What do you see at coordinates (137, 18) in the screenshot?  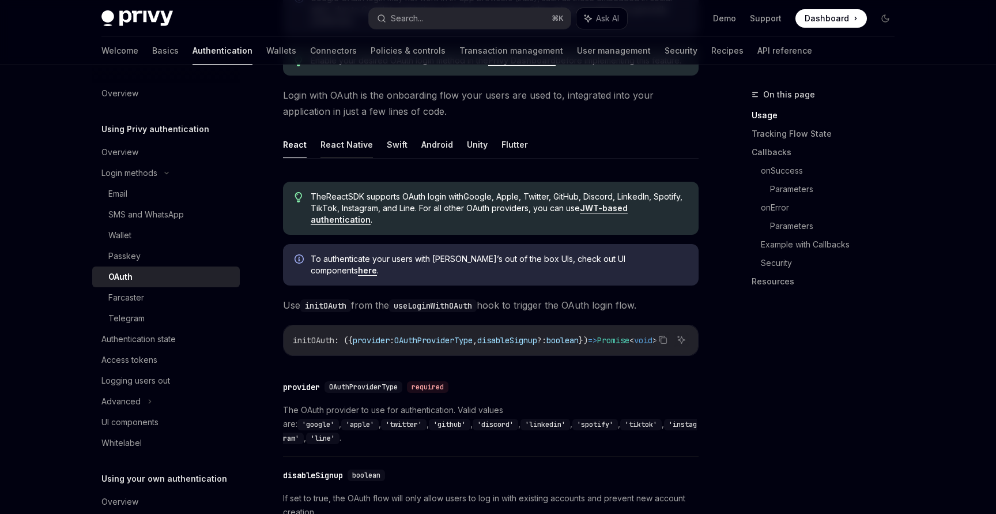 I see `img: dark logo` at bounding box center [137, 18].